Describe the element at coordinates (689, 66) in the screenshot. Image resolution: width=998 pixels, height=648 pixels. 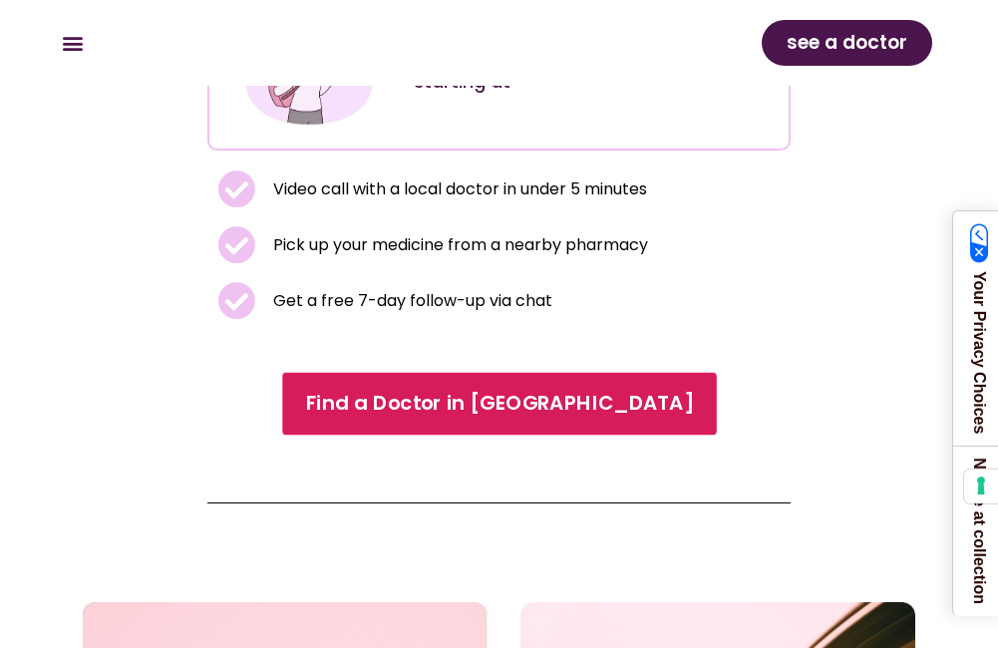
I see `h4: €20` at that location.